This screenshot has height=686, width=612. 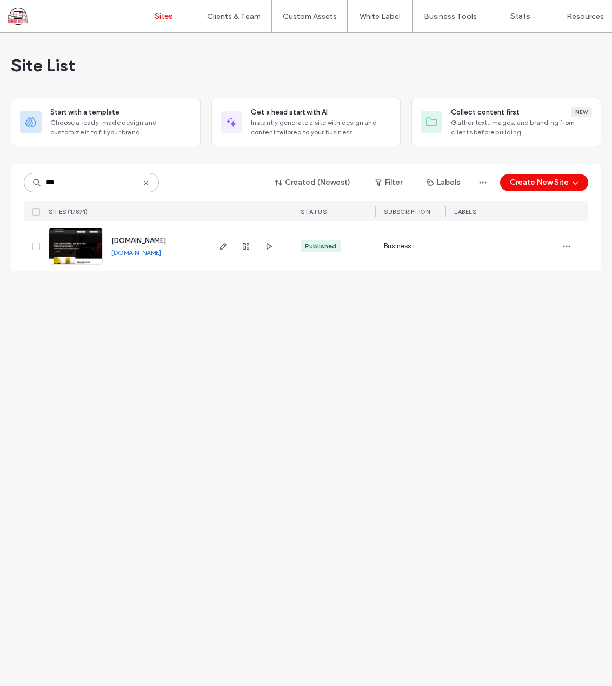 What do you see at coordinates (443, 183) in the screenshot?
I see `button: Labels` at bounding box center [443, 183].